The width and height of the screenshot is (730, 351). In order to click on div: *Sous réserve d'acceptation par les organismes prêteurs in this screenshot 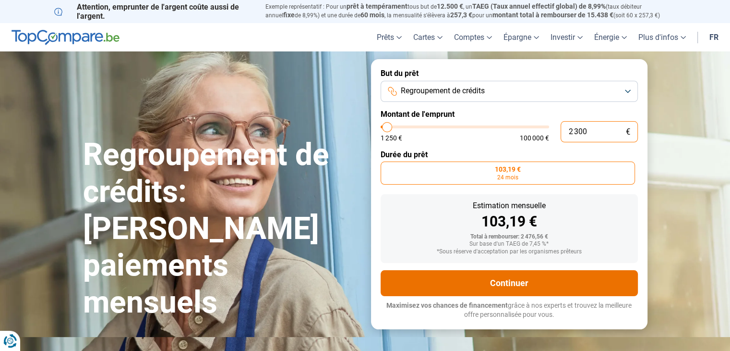, I will do `click(510, 252)`.